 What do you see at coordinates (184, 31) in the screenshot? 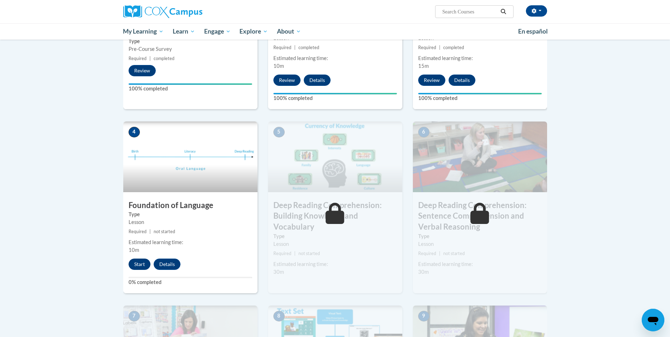
I see `a: Learn` at bounding box center [184, 31].